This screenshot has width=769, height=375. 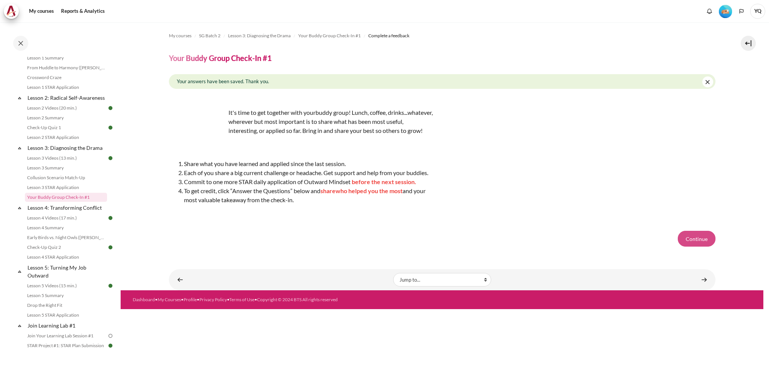 I want to click on a: Copyright © 2024 BTS All rights reserved, so click(x=297, y=300).